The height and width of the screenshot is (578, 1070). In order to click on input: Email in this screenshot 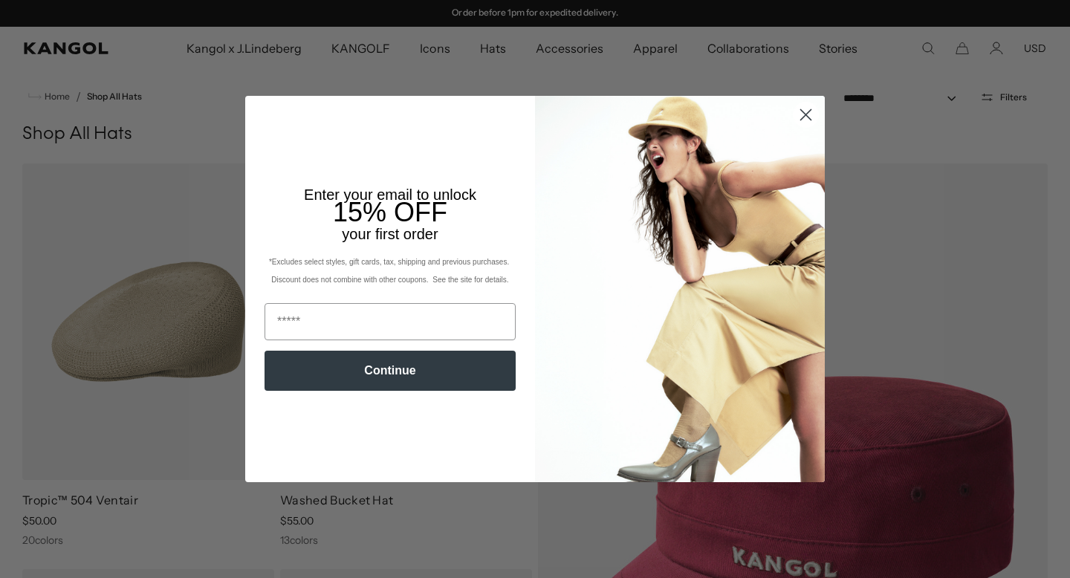, I will do `click(390, 322)`.